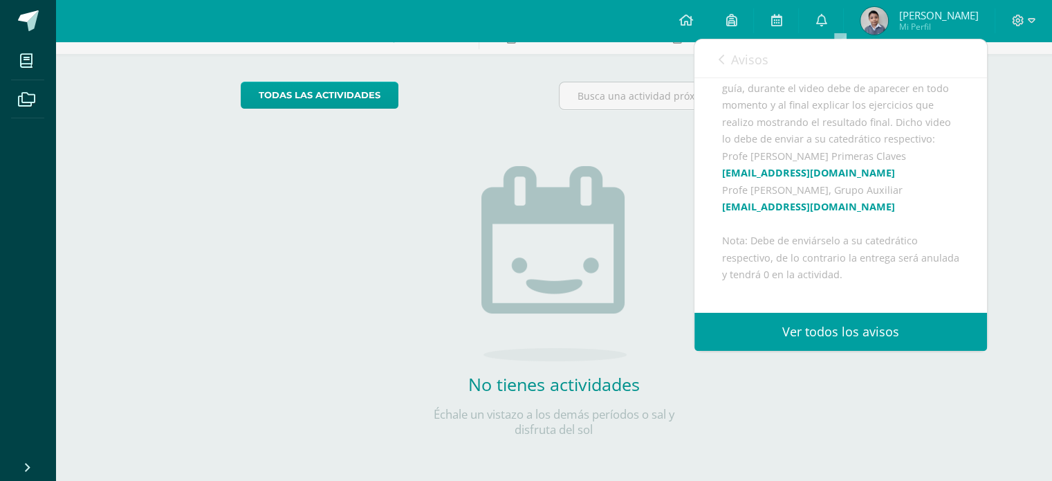 The height and width of the screenshot is (481, 1052). I want to click on input: Busca una actividad próxima aquí..., so click(713, 95).